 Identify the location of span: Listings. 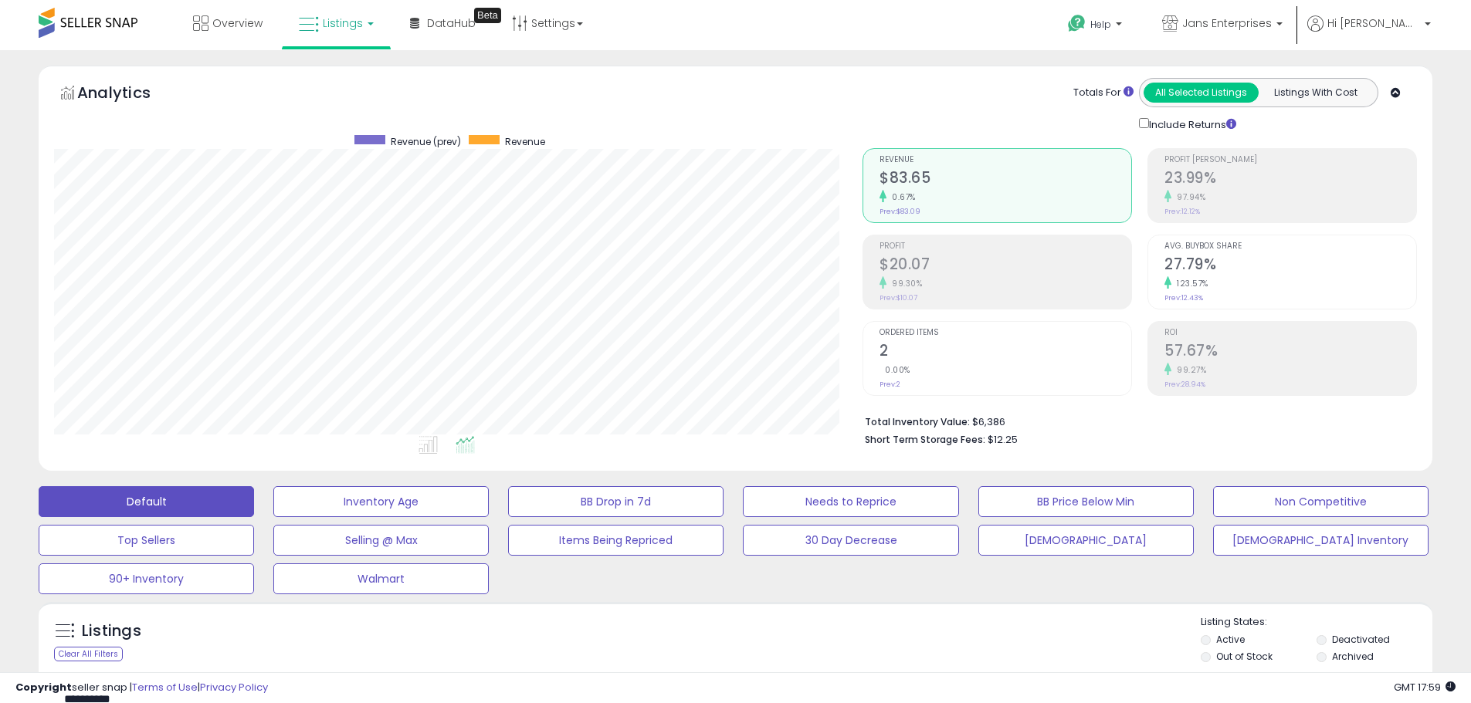
(343, 23).